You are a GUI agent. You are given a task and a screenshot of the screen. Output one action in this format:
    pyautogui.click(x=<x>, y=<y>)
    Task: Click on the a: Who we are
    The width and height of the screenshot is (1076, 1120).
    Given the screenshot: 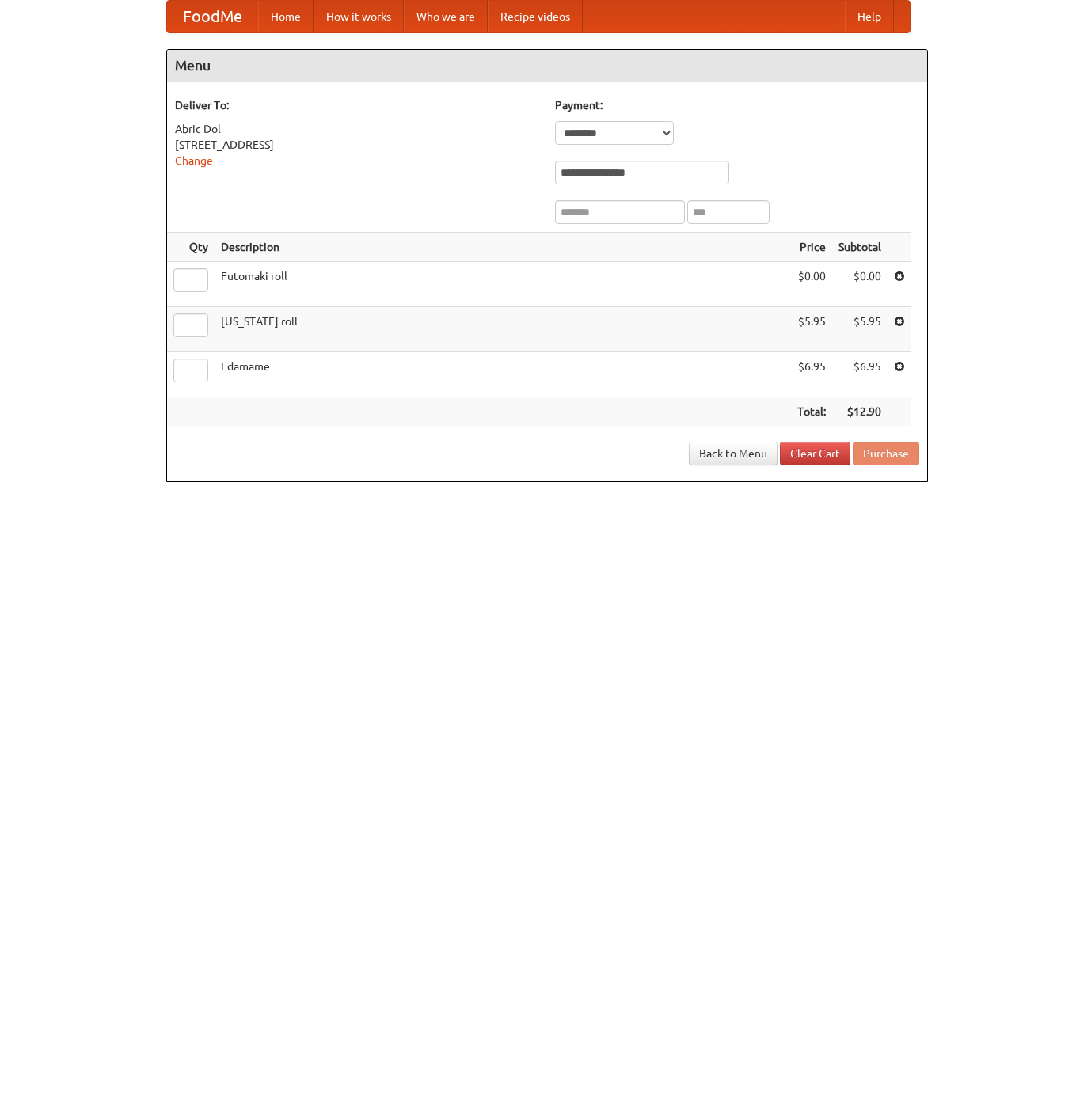 What is the action you would take?
    pyautogui.click(x=446, y=17)
    